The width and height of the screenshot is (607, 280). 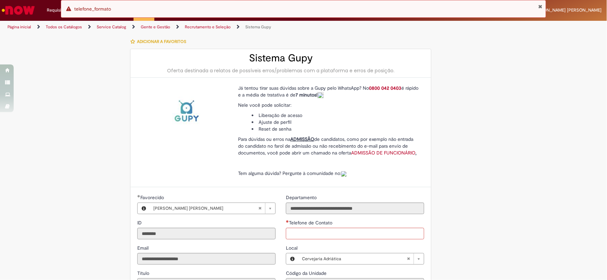 What do you see at coordinates (144, 273) in the screenshot?
I see `span: Somente leitura - Título` at bounding box center [144, 273].